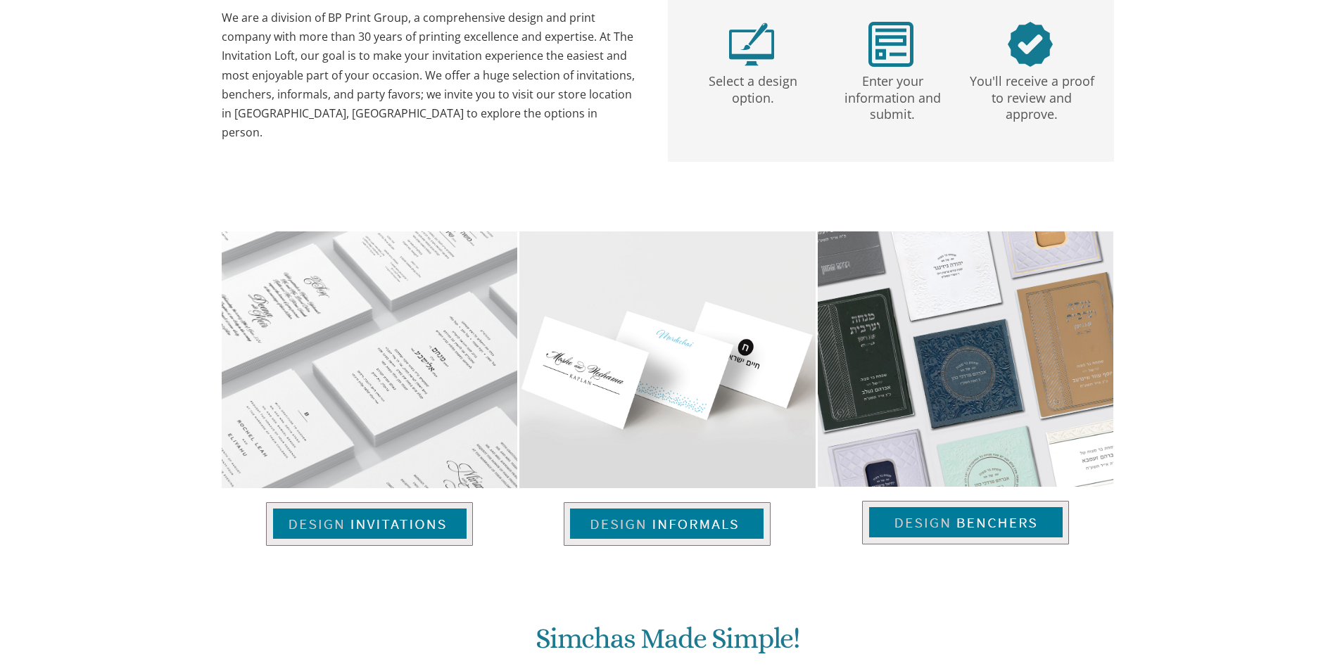  I want to click on h1: Simchas Made Simple!, so click(668, 644).